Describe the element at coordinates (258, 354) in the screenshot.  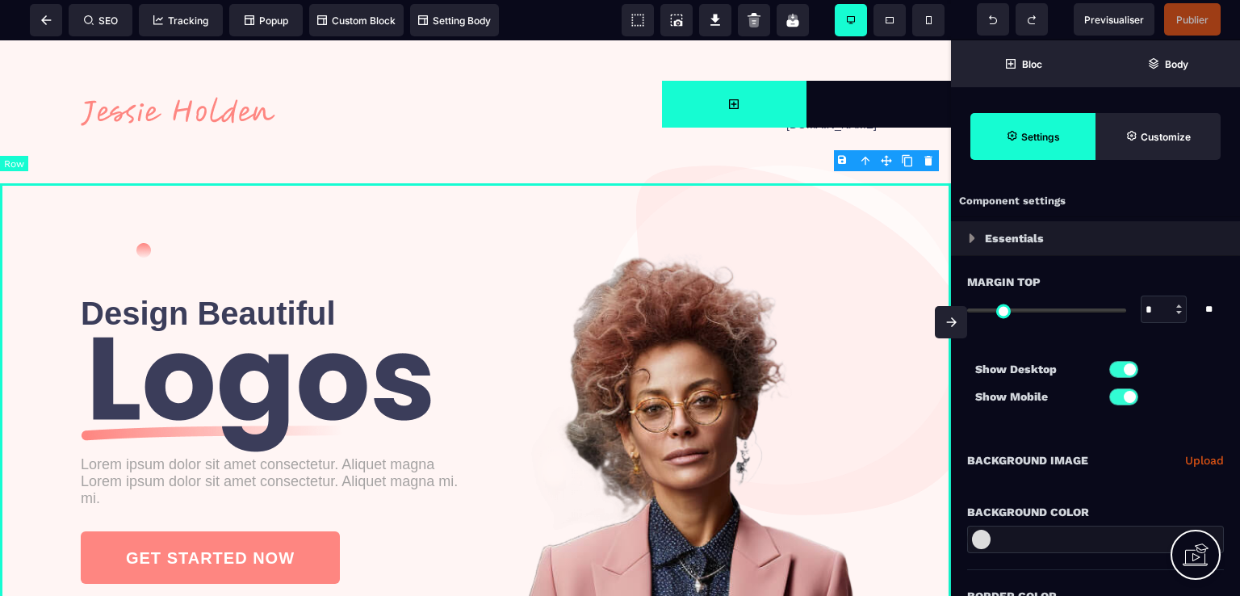
I see `img: 05d724f234212e55da7924eda8ae7c21_Group_12.png` at that location.